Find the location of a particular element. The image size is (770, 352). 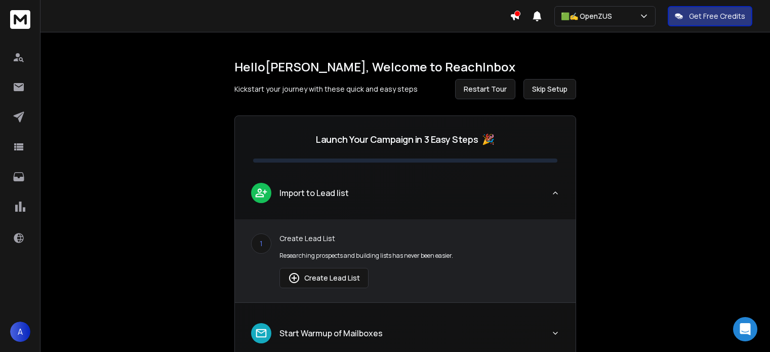

button: Get Free Credits is located at coordinates (710, 16).